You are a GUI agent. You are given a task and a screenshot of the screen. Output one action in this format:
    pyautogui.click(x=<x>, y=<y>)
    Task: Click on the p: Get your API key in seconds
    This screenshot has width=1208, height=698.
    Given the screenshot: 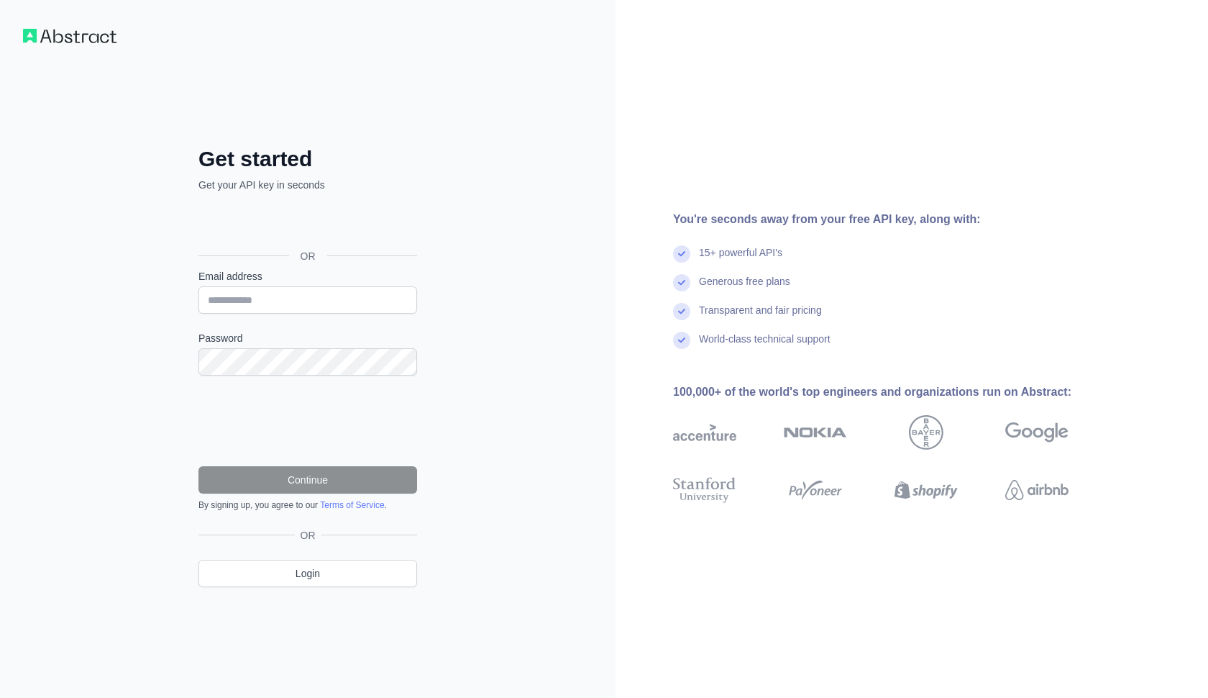 What is the action you would take?
    pyautogui.click(x=308, y=185)
    